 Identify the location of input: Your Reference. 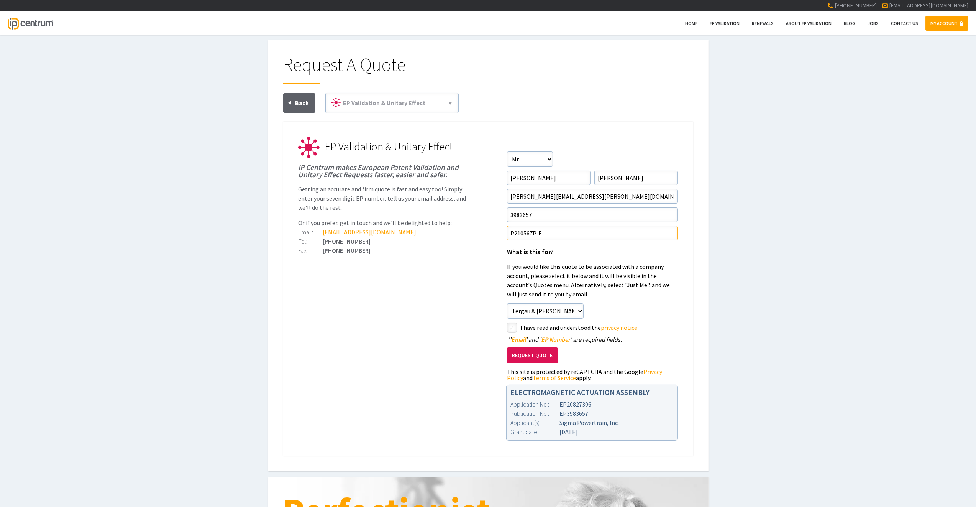
(593, 233).